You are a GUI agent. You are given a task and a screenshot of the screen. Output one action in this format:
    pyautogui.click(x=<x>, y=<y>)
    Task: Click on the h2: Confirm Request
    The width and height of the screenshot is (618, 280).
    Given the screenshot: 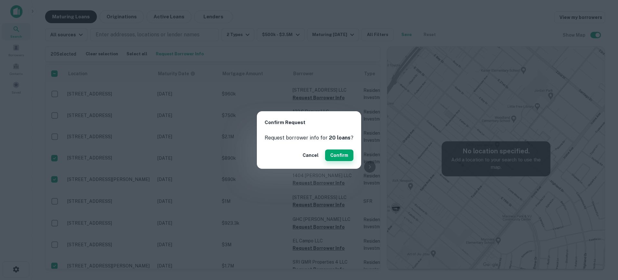 What is the action you would take?
    pyautogui.click(x=309, y=123)
    